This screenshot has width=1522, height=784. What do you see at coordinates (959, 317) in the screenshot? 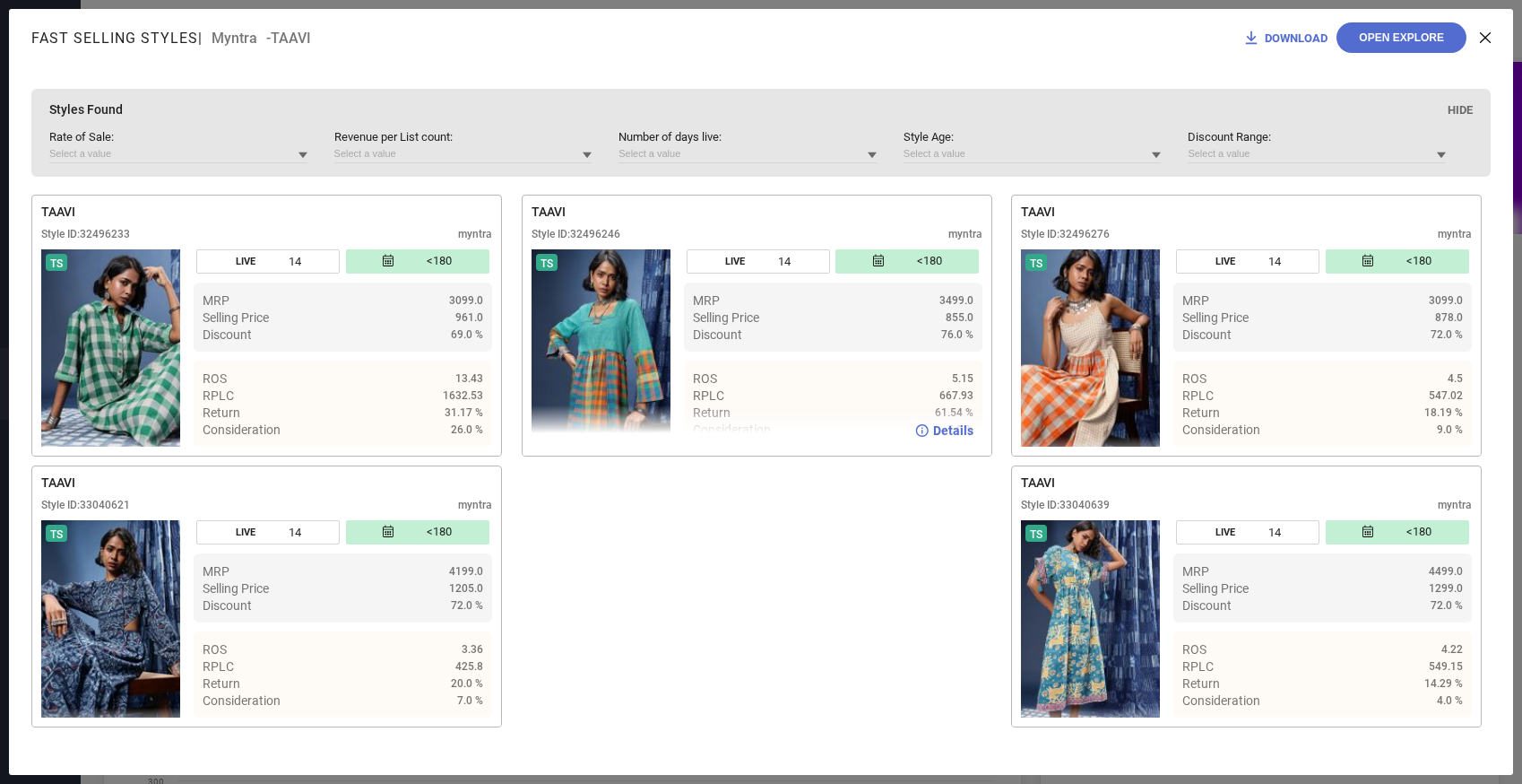
I see `span: 855.0` at bounding box center [959, 317].